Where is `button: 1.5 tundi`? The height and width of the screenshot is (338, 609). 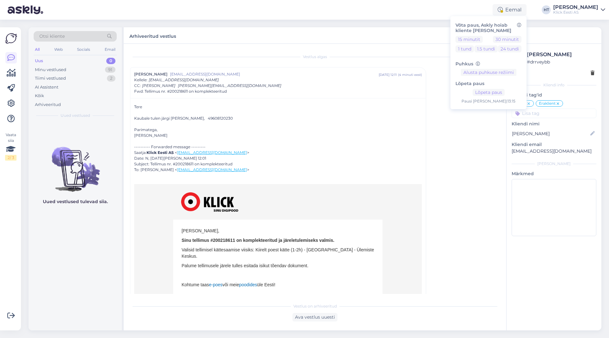
button: 1.5 tundi is located at coordinates (486, 49).